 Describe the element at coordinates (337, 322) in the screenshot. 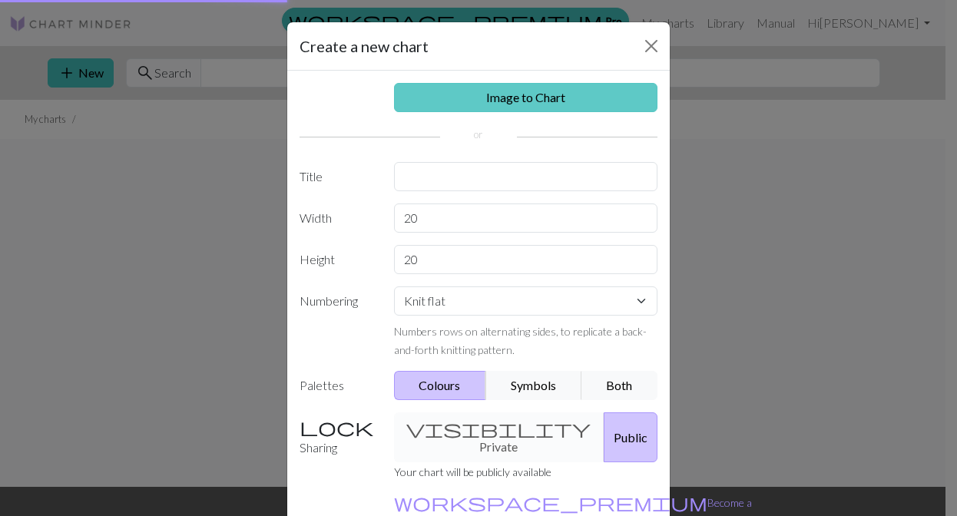

I see `label: Numbering` at that location.